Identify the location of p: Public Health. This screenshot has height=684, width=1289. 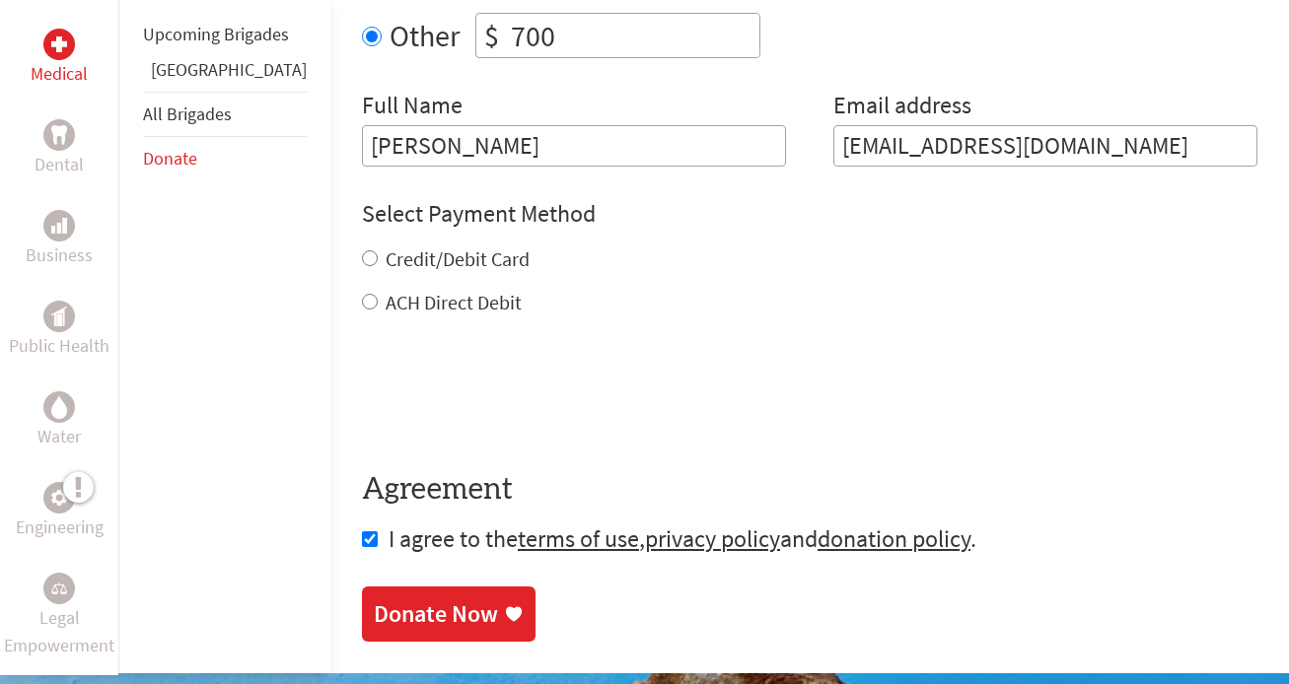
(59, 346).